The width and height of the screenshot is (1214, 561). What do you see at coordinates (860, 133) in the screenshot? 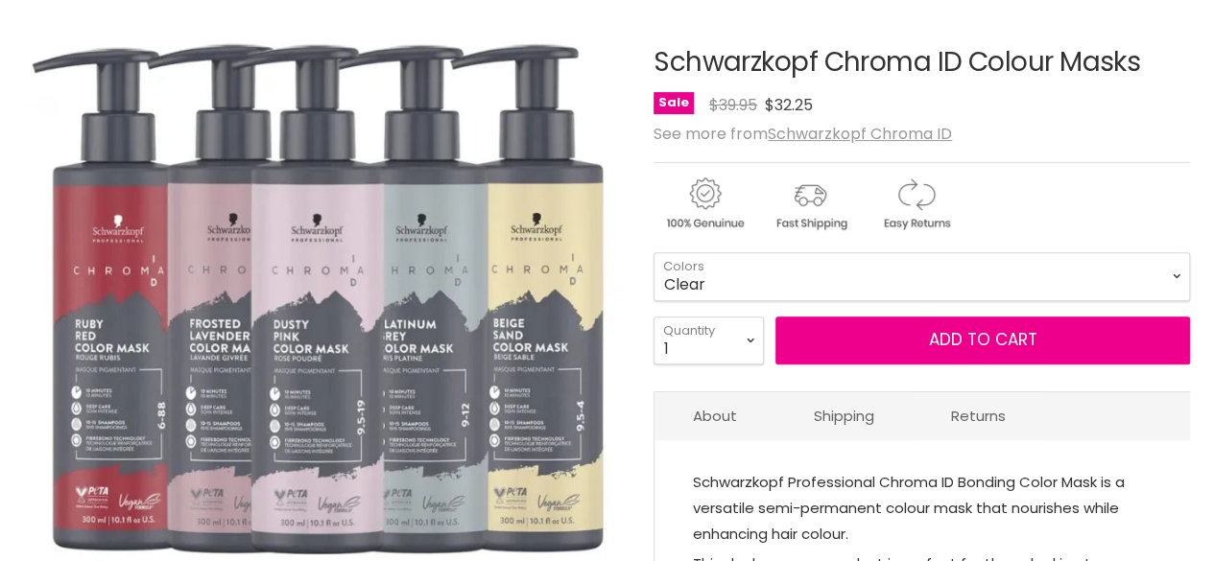
I see `u: Schwarzkopf Chroma ID` at bounding box center [860, 133].